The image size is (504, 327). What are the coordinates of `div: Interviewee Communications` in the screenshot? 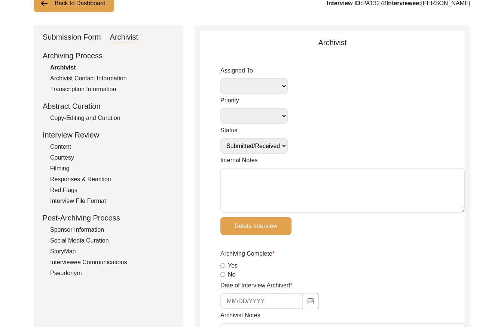 It's located at (112, 263).